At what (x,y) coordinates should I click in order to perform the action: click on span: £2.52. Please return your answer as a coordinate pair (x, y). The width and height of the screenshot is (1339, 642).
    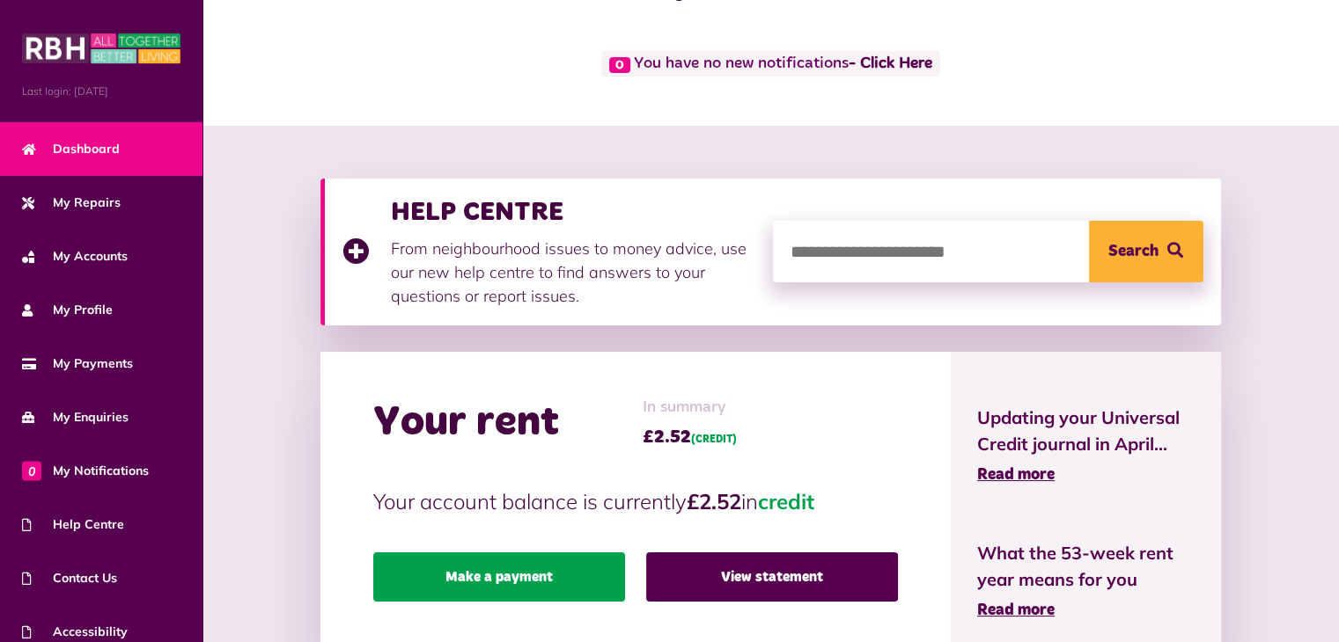
    Looking at the image, I should click on (689, 437).